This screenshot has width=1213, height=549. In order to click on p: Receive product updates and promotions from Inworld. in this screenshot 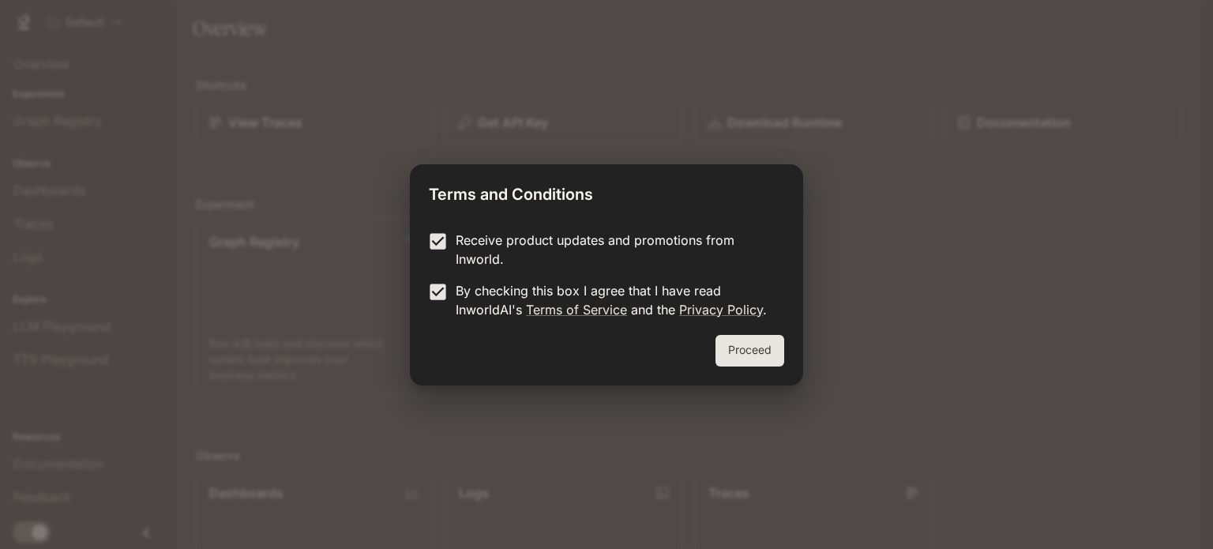, I will do `click(614, 250)`.